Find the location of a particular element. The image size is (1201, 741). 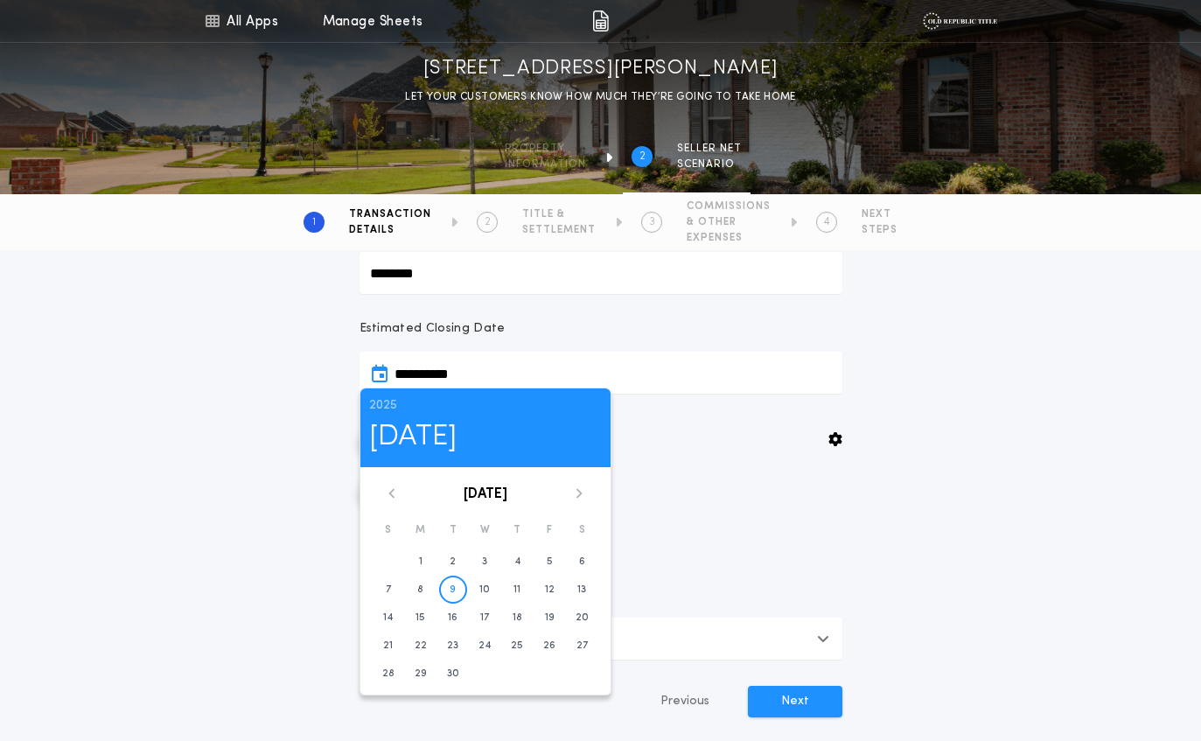

time: 8 is located at coordinates (420, 590).